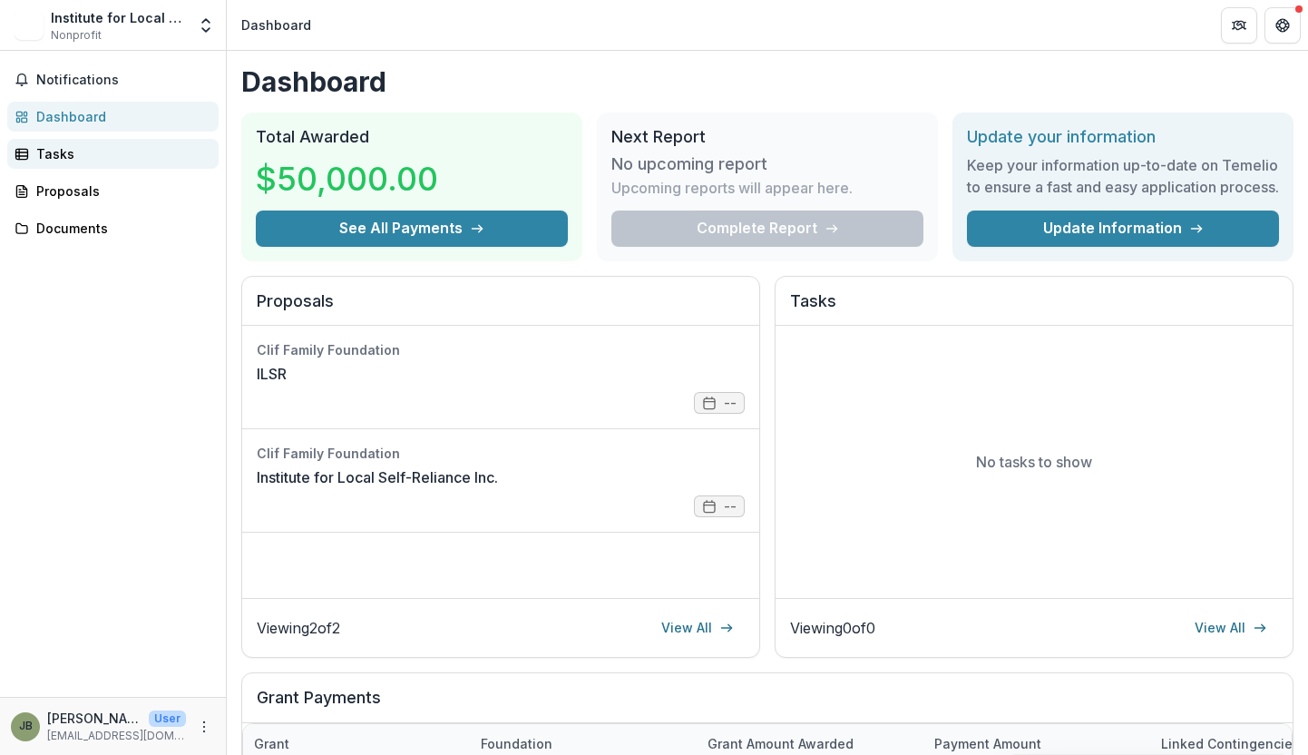 Image resolution: width=1308 pixels, height=755 pixels. What do you see at coordinates (25, 726) in the screenshot?
I see `div: John Bailey` at bounding box center [25, 726].